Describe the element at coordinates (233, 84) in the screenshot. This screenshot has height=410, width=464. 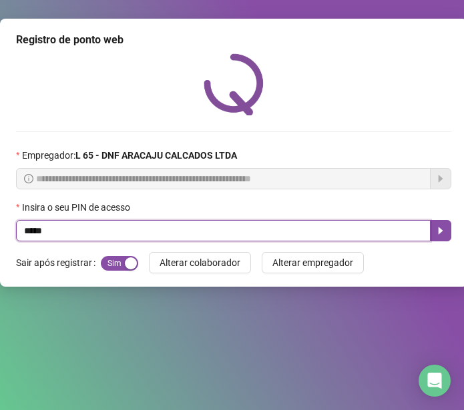
I see `img: QRPoint` at that location.